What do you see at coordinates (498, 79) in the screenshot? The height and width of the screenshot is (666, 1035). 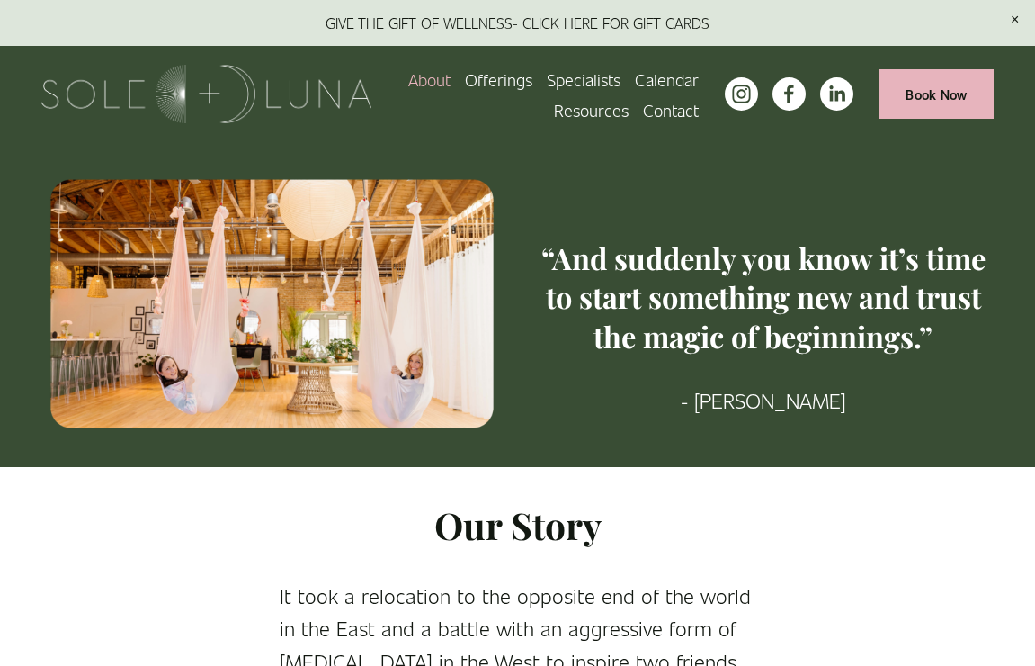 I see `span: Offerings` at bounding box center [498, 79].